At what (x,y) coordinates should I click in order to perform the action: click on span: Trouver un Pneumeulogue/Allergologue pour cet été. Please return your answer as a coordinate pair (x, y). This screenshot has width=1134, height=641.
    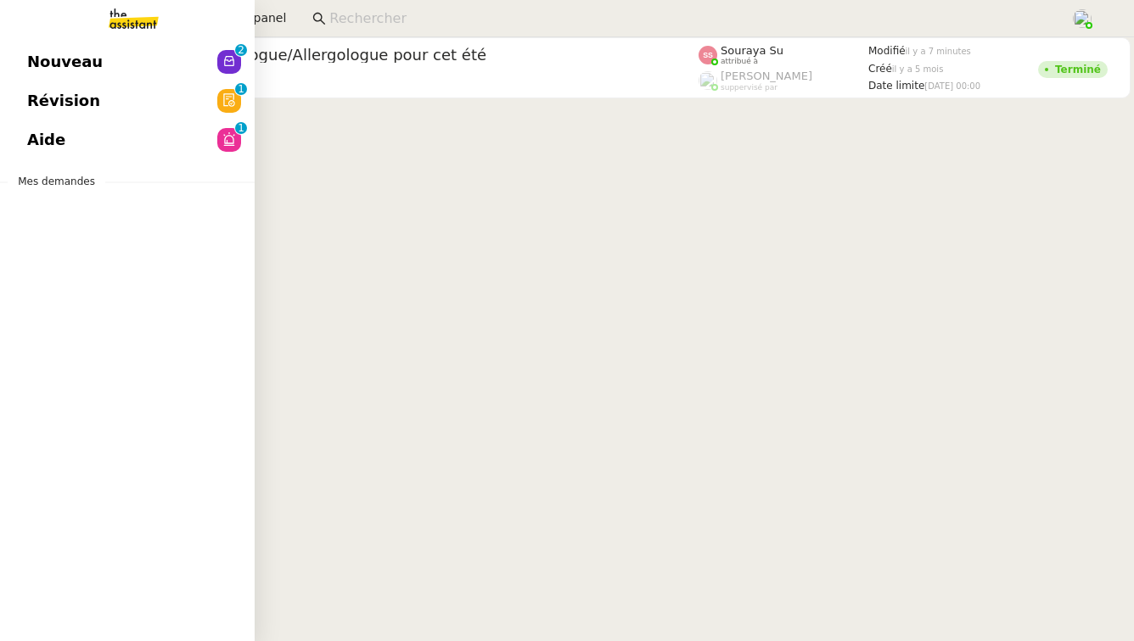
    Looking at the image, I should click on (393, 55).